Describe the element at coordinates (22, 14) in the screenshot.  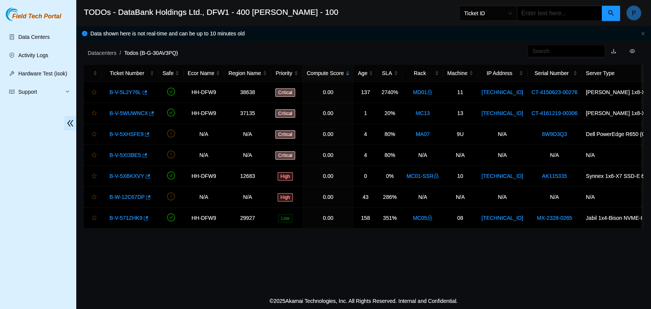
I see `img: Akamai Technologies` at that location.